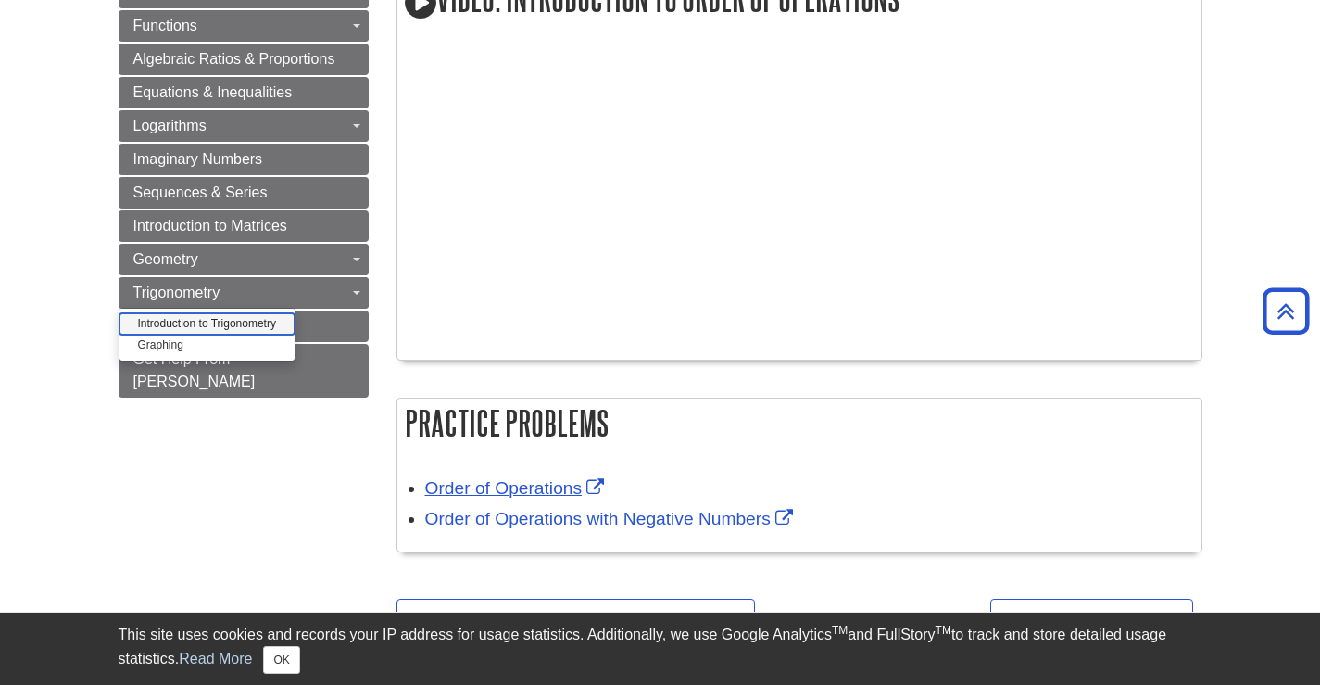 This screenshot has width=1320, height=685. What do you see at coordinates (215, 658) in the screenshot?
I see `a: Read More` at bounding box center [215, 658].